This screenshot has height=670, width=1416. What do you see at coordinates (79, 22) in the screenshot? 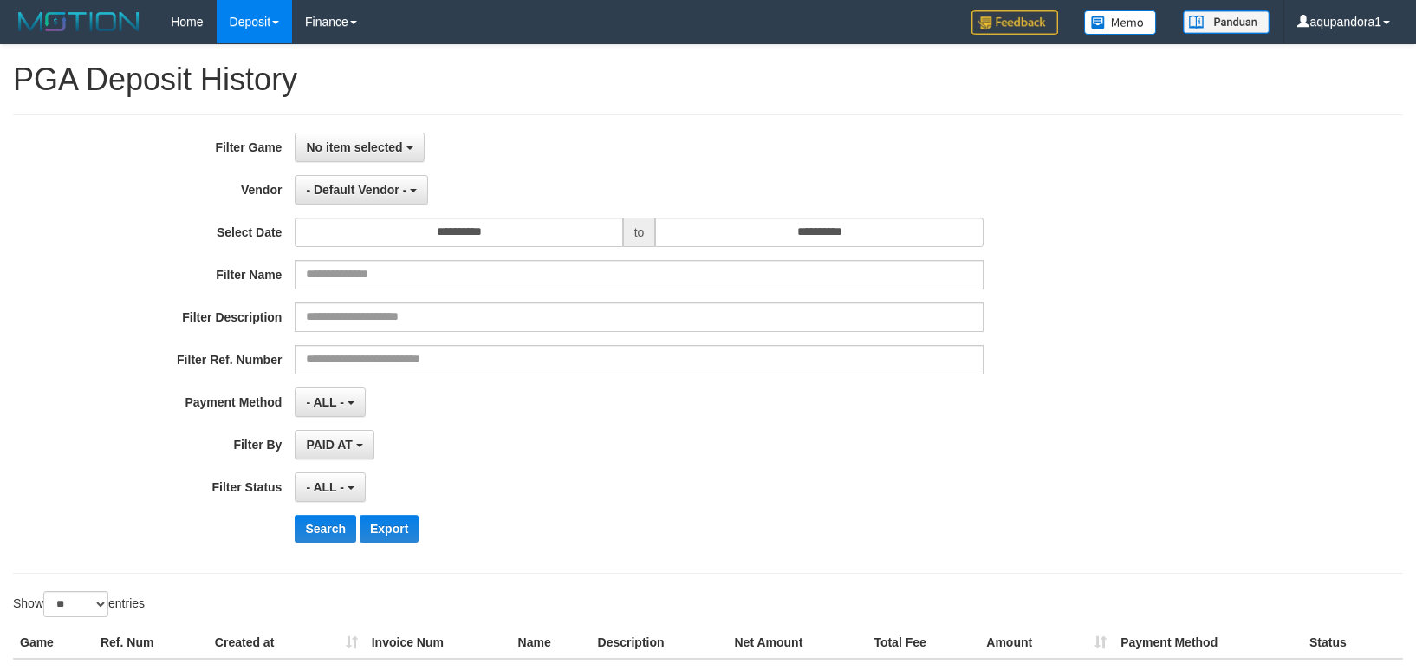
I see `img: MOTION_logo.png` at bounding box center [79, 22].